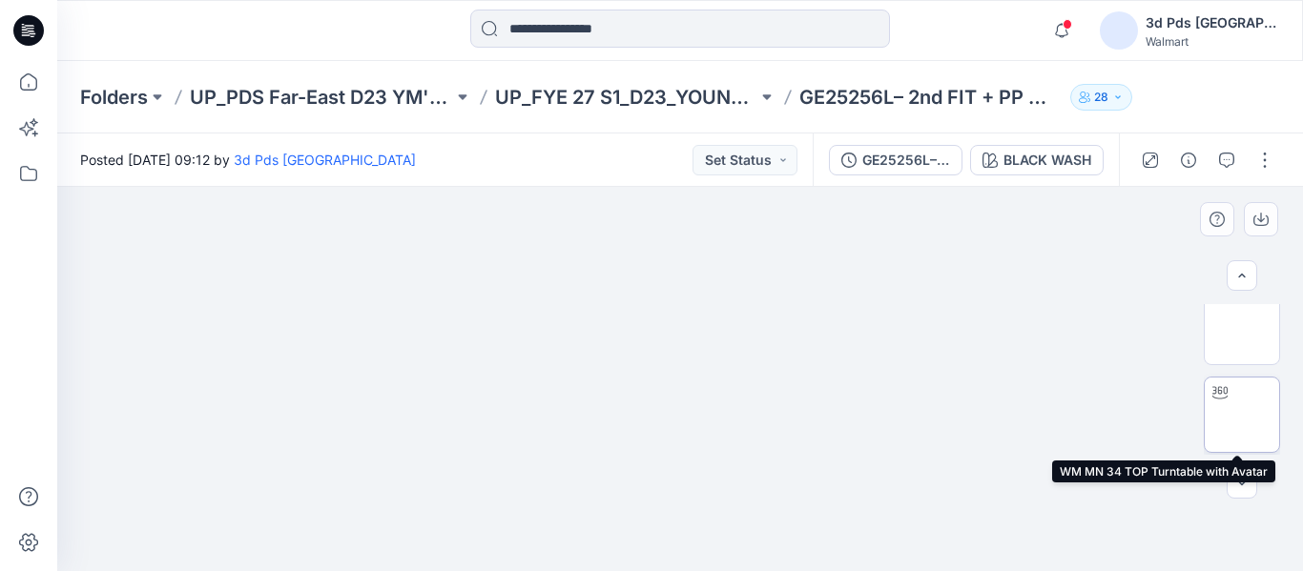 The image size is (1303, 571). What do you see at coordinates (113, 97) in the screenshot?
I see `p: Folders` at bounding box center [113, 97].